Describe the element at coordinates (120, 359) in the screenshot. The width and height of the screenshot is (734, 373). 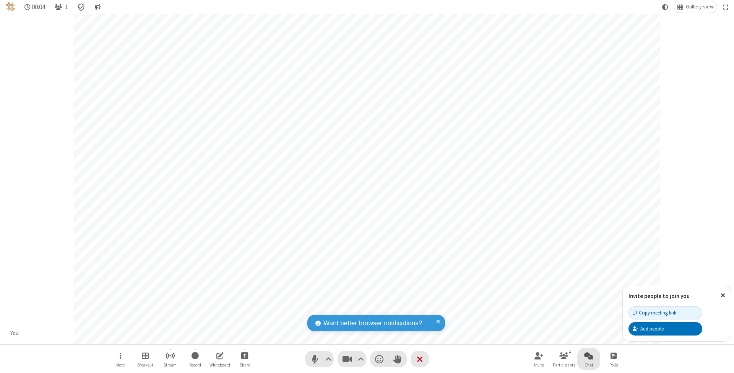
I see `button: Open menu` at that location.